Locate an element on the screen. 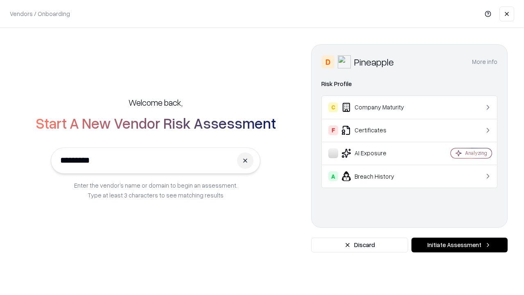 The image size is (524, 295). div: Company Maturity is located at coordinates (377, 107).